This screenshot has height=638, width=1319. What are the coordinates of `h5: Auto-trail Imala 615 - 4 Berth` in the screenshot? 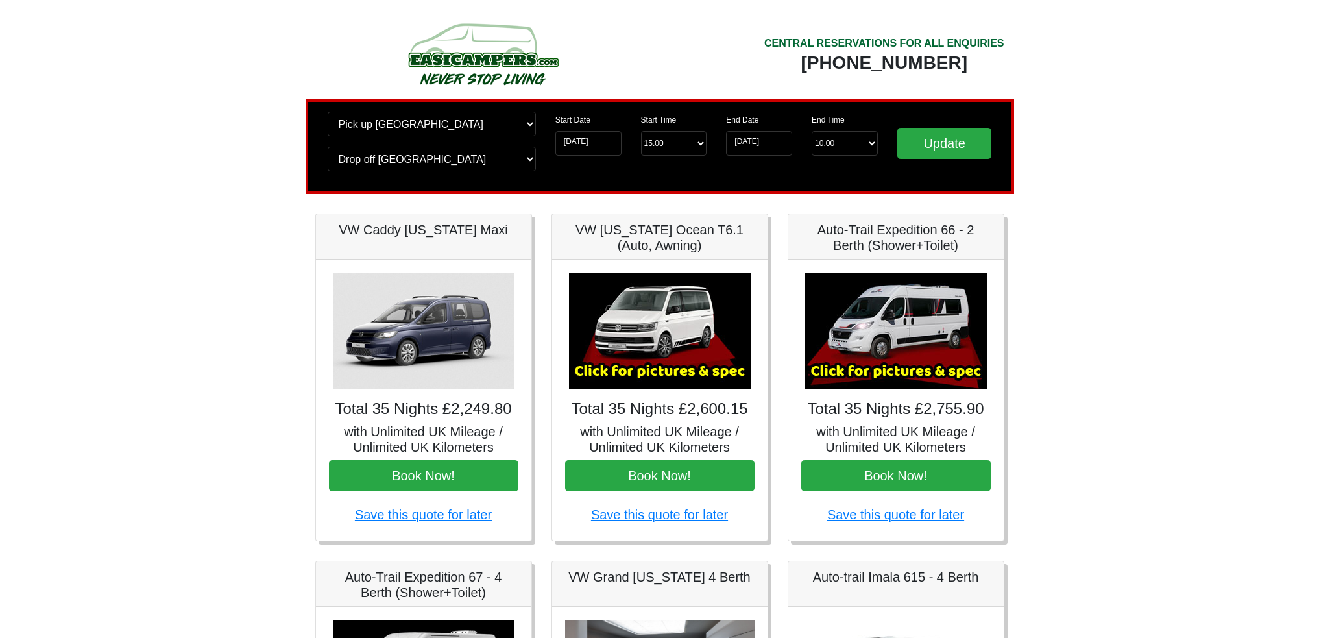 It's located at (896, 577).